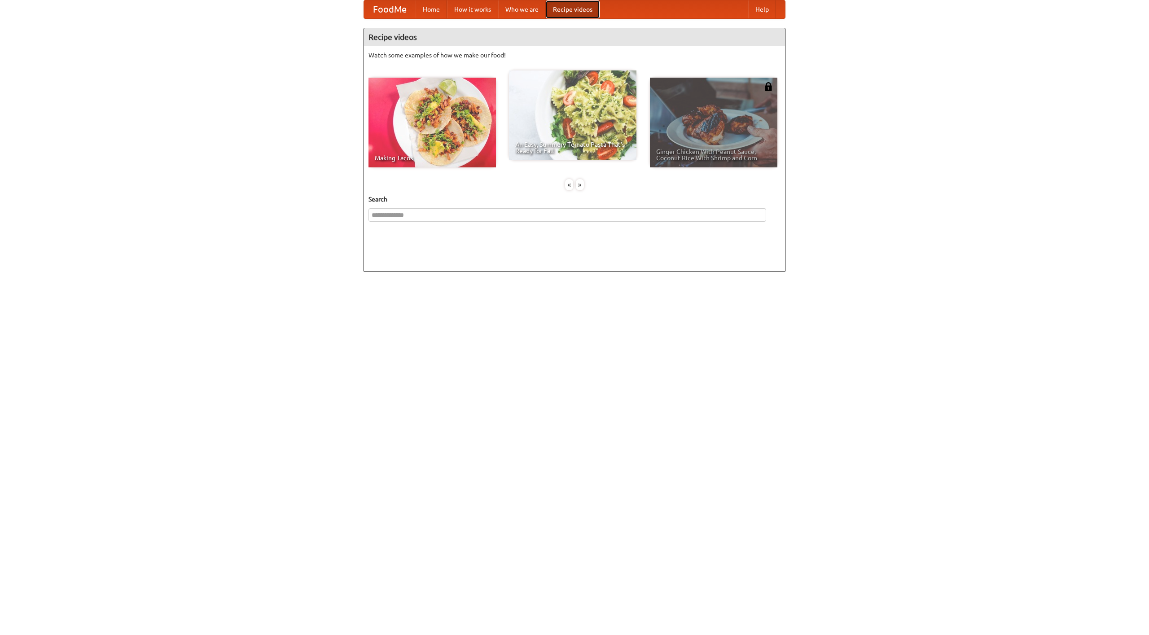  Describe the element at coordinates (573, 148) in the screenshot. I see `span: An Easy, Summery Tomato Pasta That's Ready for Fall` at that location.